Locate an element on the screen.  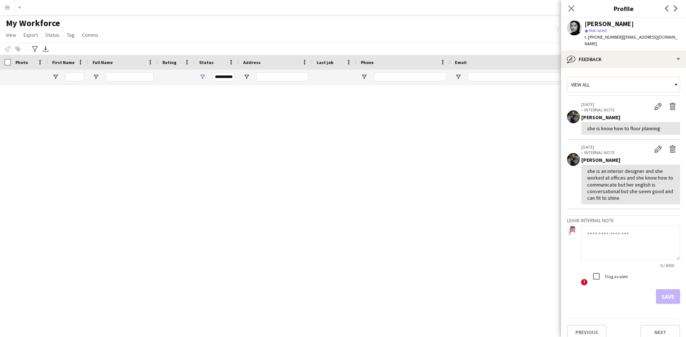
app-action-btn: Advanced filters is located at coordinates (35, 49).